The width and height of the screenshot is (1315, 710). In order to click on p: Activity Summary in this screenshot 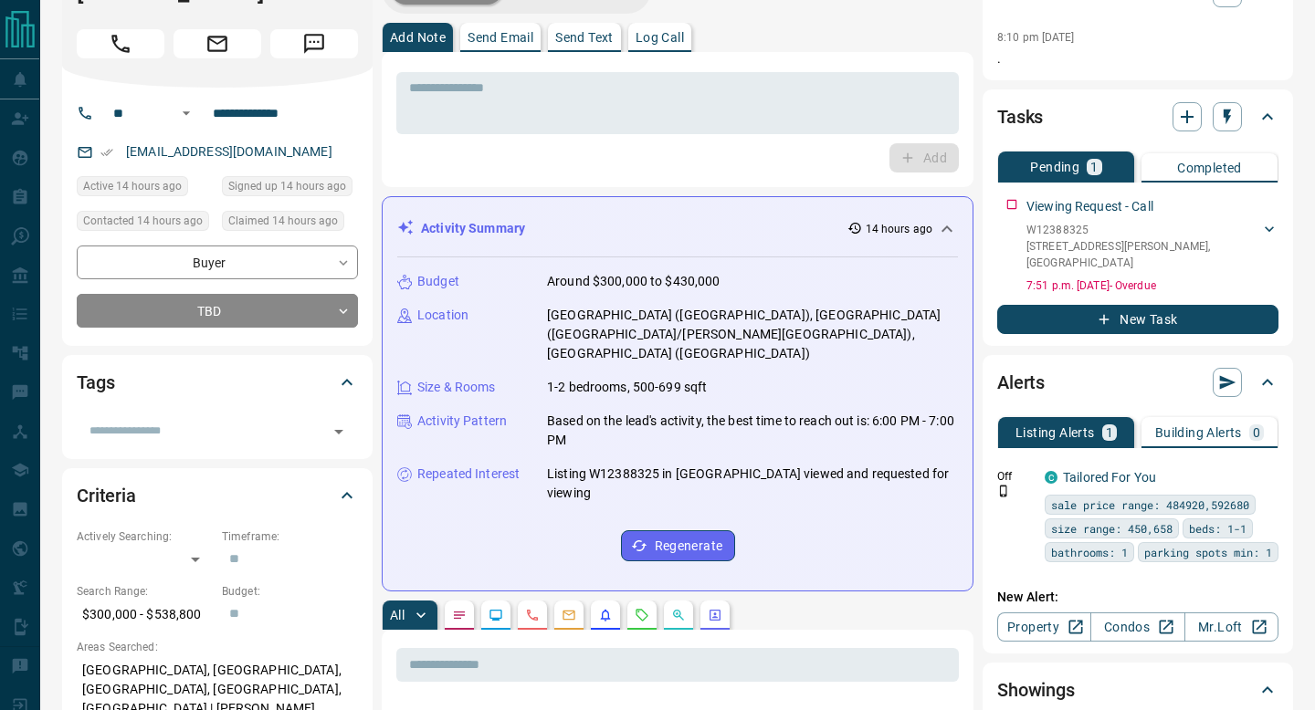, I will do `click(473, 228)`.